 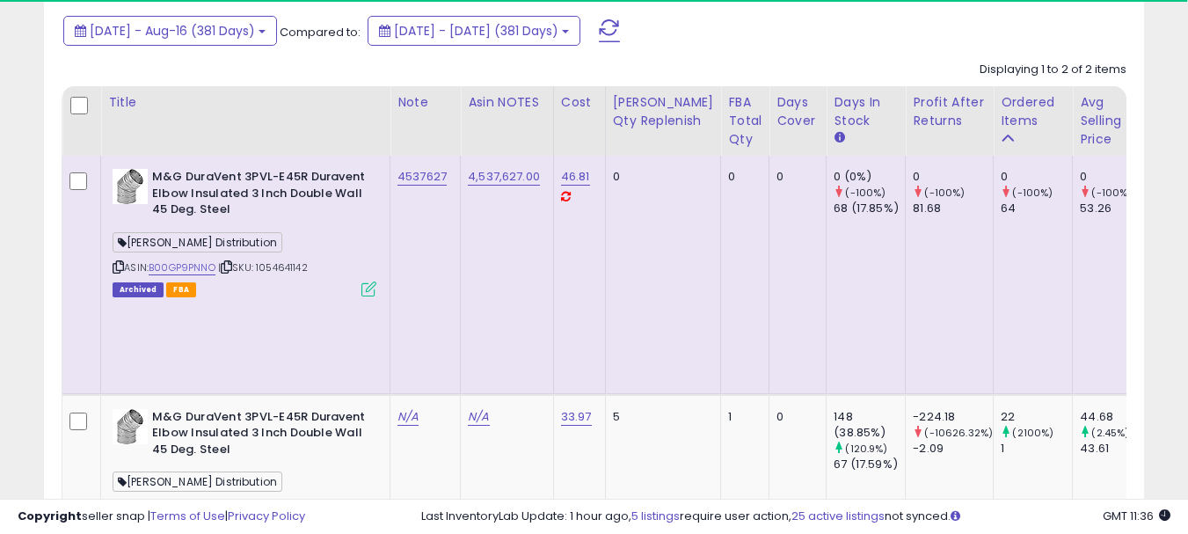 What do you see at coordinates (952, 208) in the screenshot?
I see `div: 81.68` at bounding box center [952, 208].